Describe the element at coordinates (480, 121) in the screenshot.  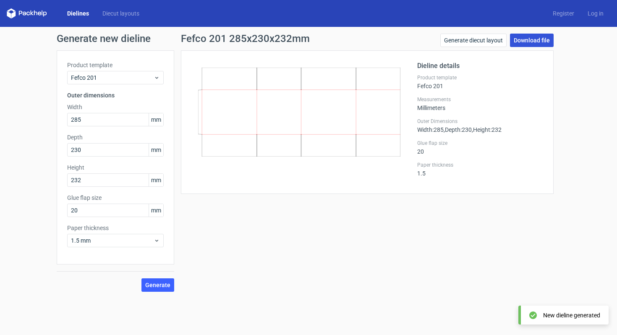
I see `label: Outer Dimensions` at that location.